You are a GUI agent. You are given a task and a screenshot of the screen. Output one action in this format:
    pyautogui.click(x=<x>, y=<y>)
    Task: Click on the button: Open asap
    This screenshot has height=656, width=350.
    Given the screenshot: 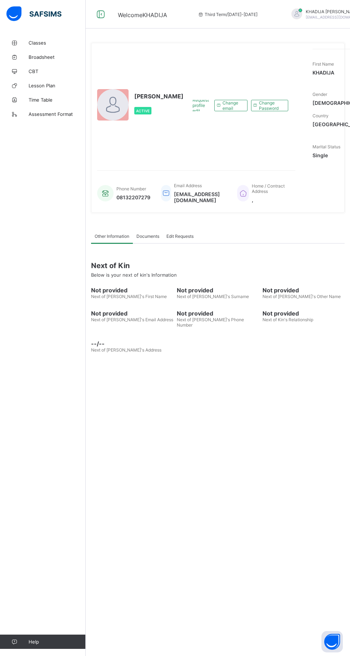 What is the action you would take?
    pyautogui.click(x=332, y=642)
    